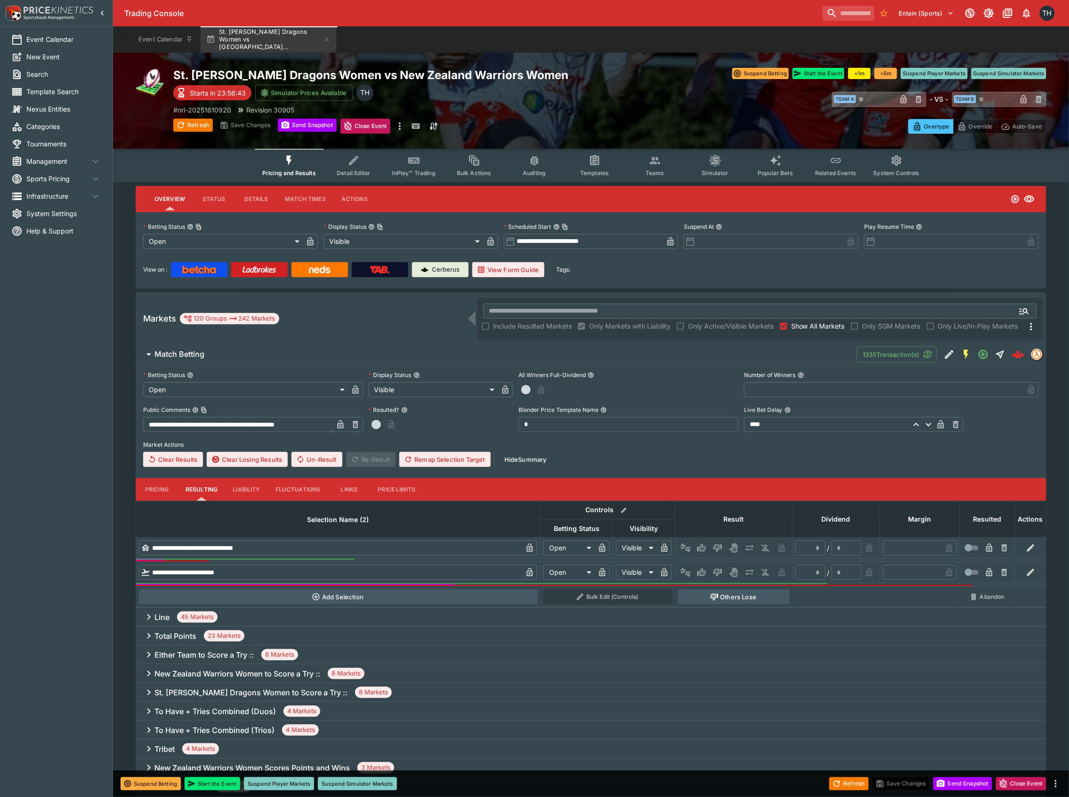 The width and height of the screenshot is (1069, 797). I want to click on img: logo-cerberus--red.svg, so click(1018, 354).